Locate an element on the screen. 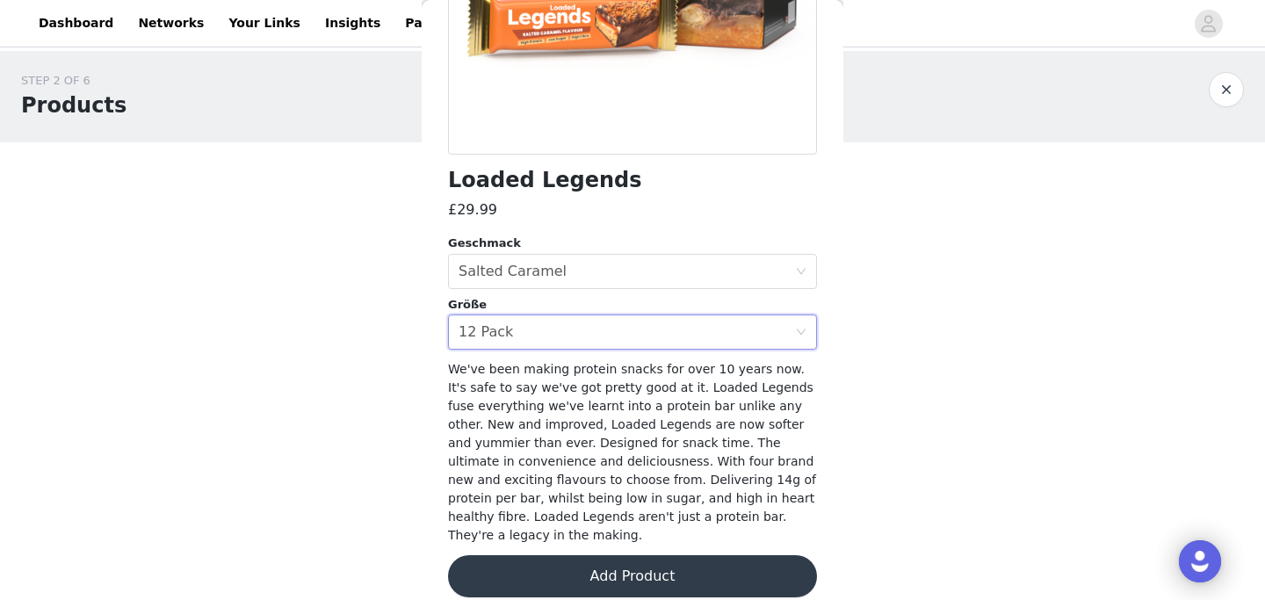 This screenshot has height=600, width=1265. a: Dashboard is located at coordinates (76, 23).